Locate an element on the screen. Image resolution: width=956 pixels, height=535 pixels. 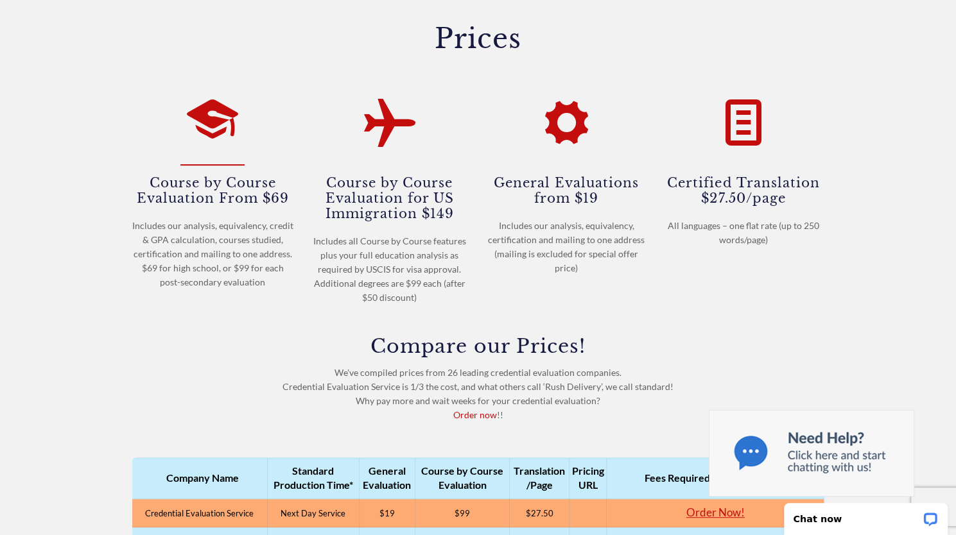
a: Order now is located at coordinates (475, 415).